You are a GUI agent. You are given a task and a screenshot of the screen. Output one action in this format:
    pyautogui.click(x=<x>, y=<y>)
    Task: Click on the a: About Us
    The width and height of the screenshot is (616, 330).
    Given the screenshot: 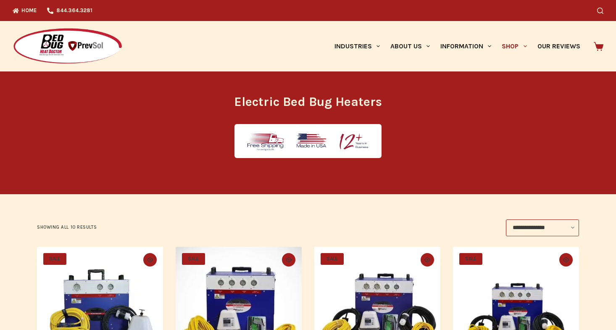 What is the action you would take?
    pyautogui.click(x=410, y=46)
    